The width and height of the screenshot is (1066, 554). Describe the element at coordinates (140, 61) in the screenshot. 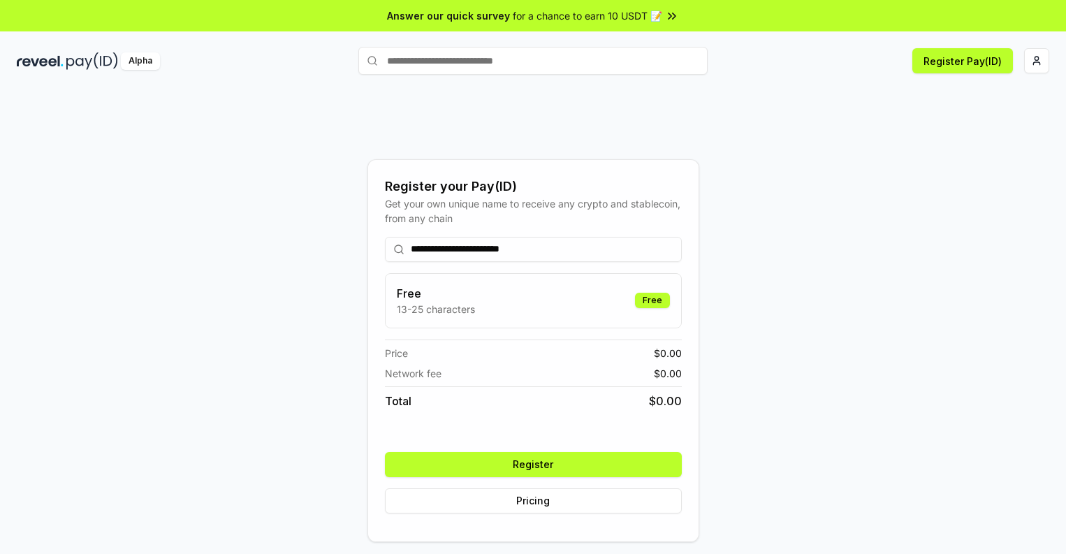

I see `div: Alpha` at that location.